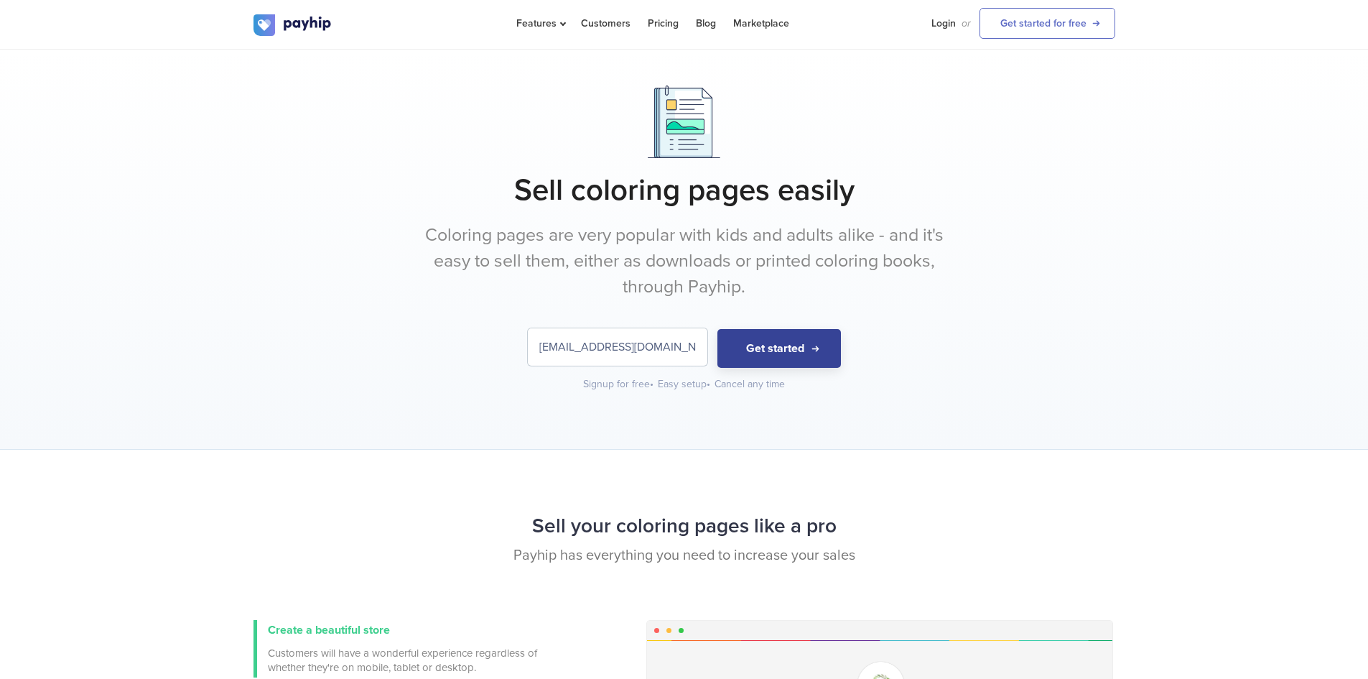 This screenshot has height=679, width=1368. What do you see at coordinates (750, 384) in the screenshot?
I see `div: Cancel any time` at bounding box center [750, 384].